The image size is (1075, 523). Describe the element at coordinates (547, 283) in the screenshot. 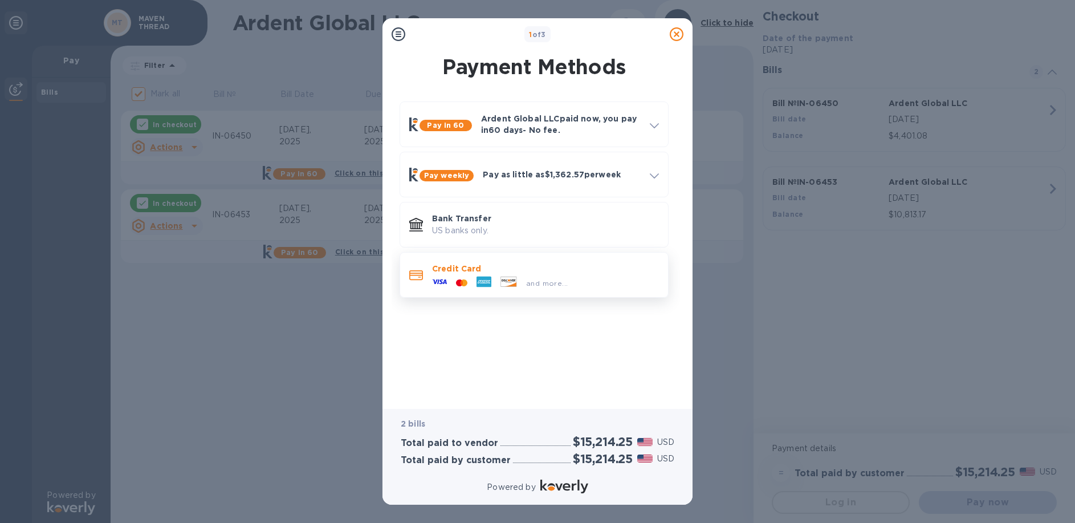

I see `span: and more...` at that location.